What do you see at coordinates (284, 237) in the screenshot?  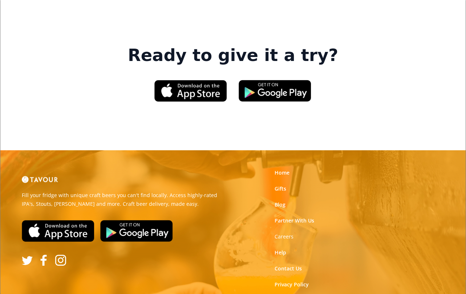 I see `a: Careers` at bounding box center [284, 237].